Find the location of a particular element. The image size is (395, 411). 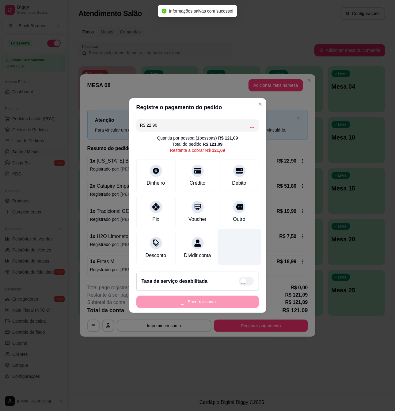

div: Quantia por pessoa ( 1 pessoas) is located at coordinates (198, 138).